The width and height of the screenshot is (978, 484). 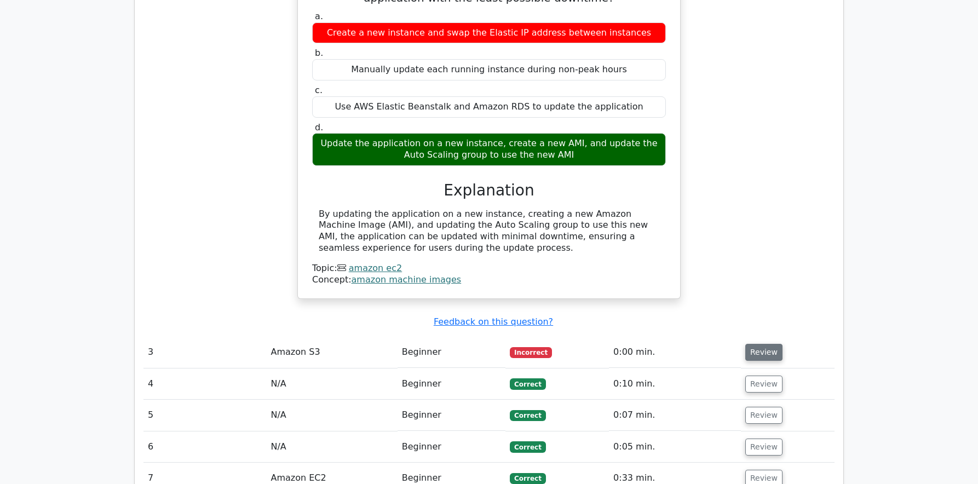 I want to click on a: amazon ec2, so click(x=375, y=268).